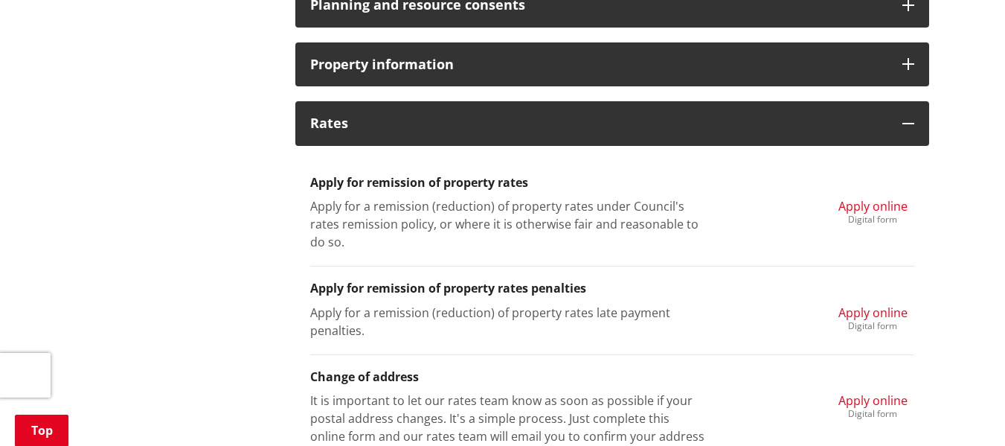 The height and width of the screenshot is (446, 1005). I want to click on h3: Apply for remission of property rates penalties, so click(612, 288).